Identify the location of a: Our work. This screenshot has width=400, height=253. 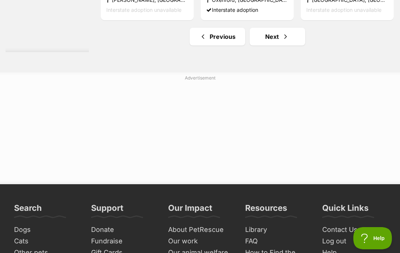
(200, 241).